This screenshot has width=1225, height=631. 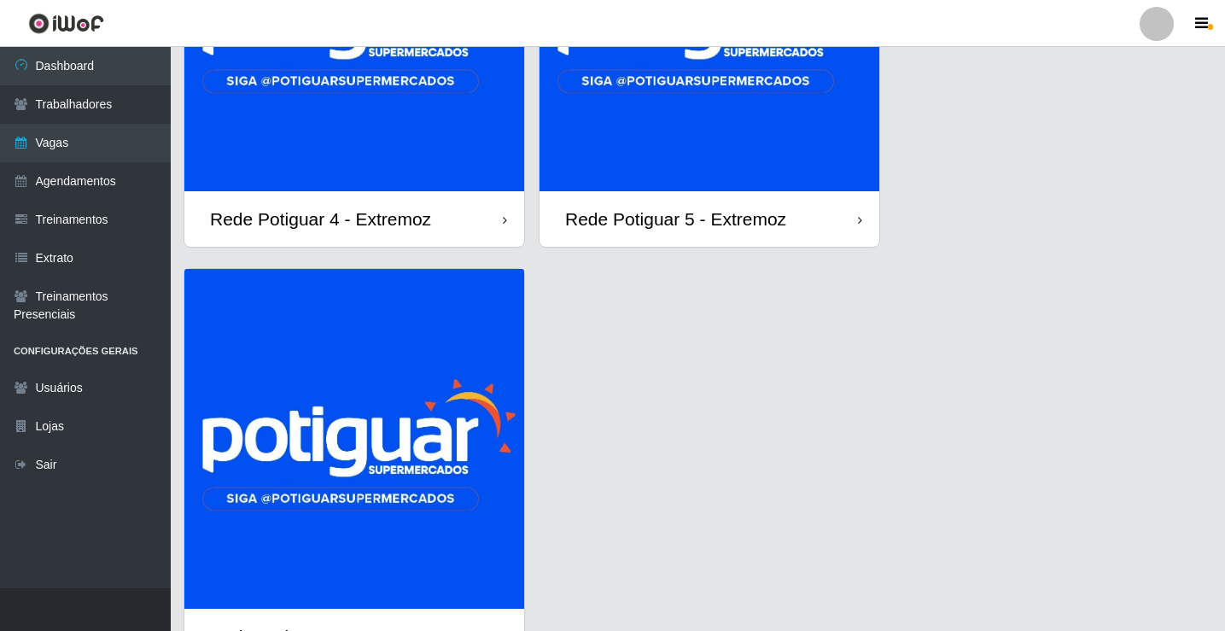 What do you see at coordinates (66, 23) in the screenshot?
I see `img: CoreUI Logo` at bounding box center [66, 23].